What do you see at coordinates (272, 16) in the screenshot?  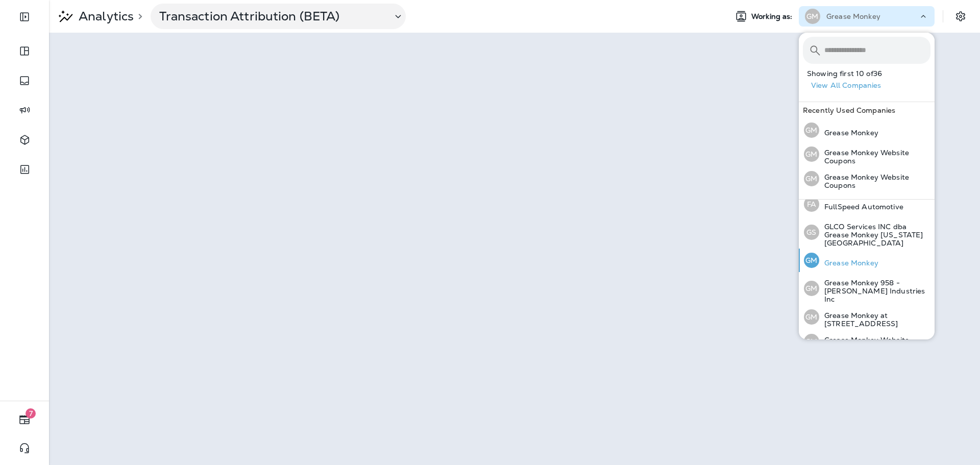 I see `p: Transaction Attribution (BETA)` at bounding box center [272, 16].